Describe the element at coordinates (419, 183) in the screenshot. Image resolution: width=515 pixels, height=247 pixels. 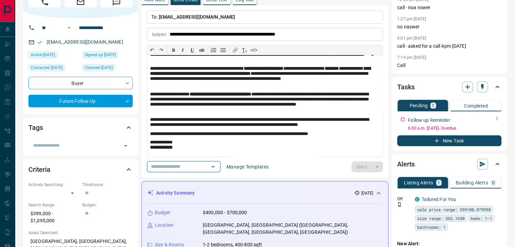
I see `p: Listing Alerts` at that location.